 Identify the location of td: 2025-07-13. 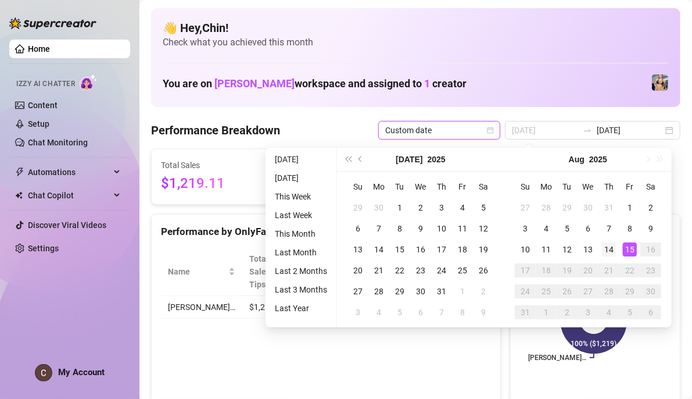
(358, 249).